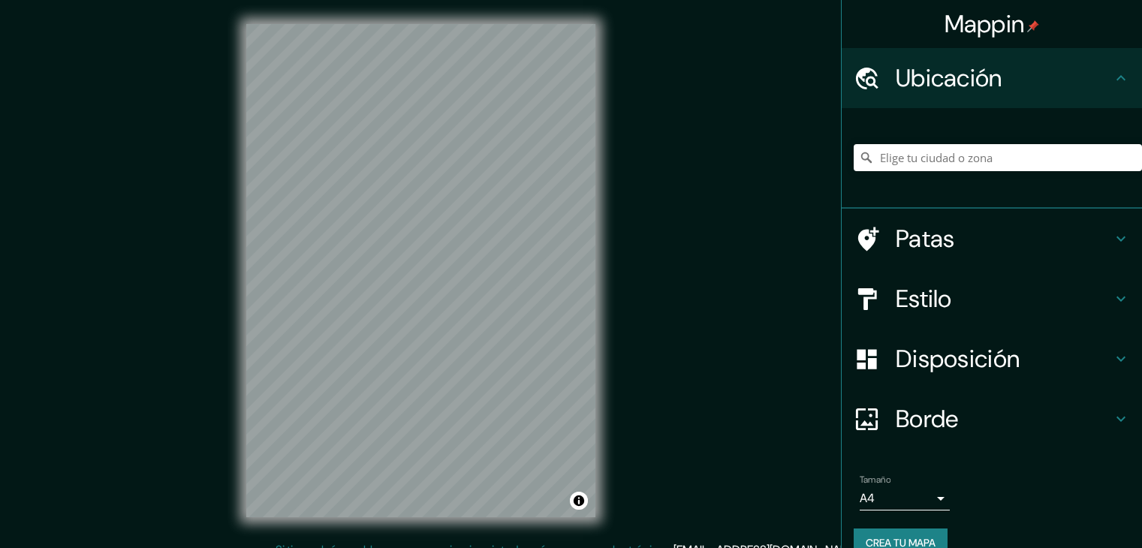 This screenshot has width=1142, height=548. What do you see at coordinates (992, 78) in the screenshot?
I see `div: Ubicación` at bounding box center [992, 78].